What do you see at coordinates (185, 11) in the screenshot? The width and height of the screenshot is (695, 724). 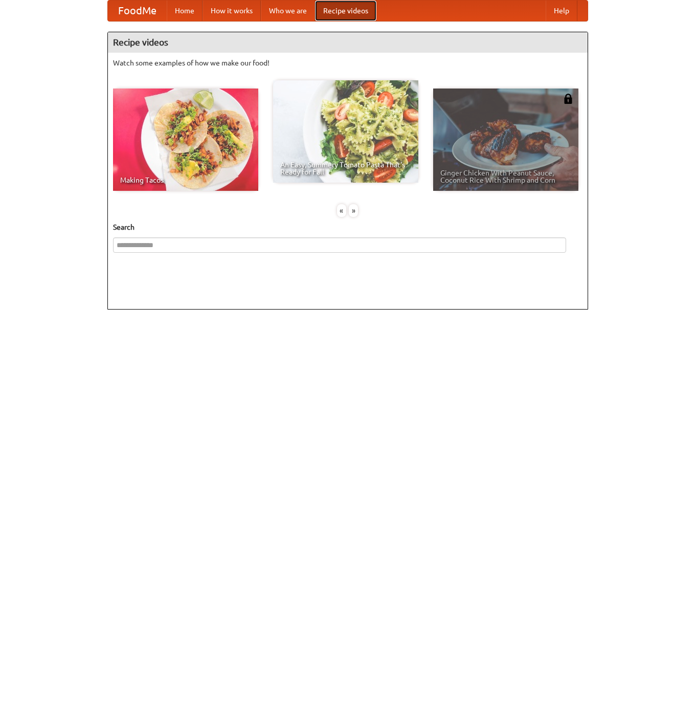 I see `a: Home` at bounding box center [185, 11].